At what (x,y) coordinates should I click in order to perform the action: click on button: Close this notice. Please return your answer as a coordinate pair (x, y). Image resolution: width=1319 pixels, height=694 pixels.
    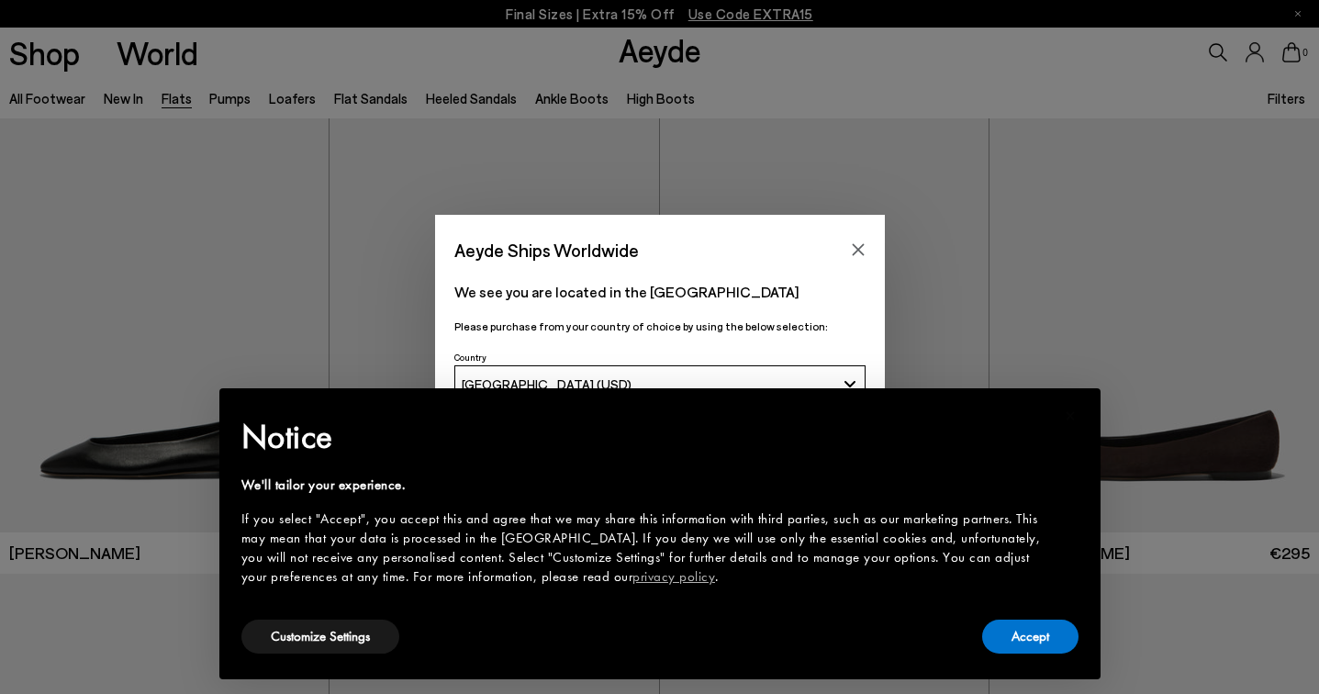
    Looking at the image, I should click on (1071, 416).